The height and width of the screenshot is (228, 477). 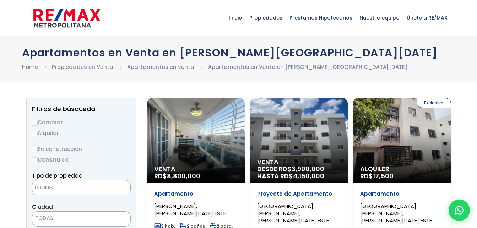 I want to click on a: Propiedades en Venta, so click(x=82, y=67).